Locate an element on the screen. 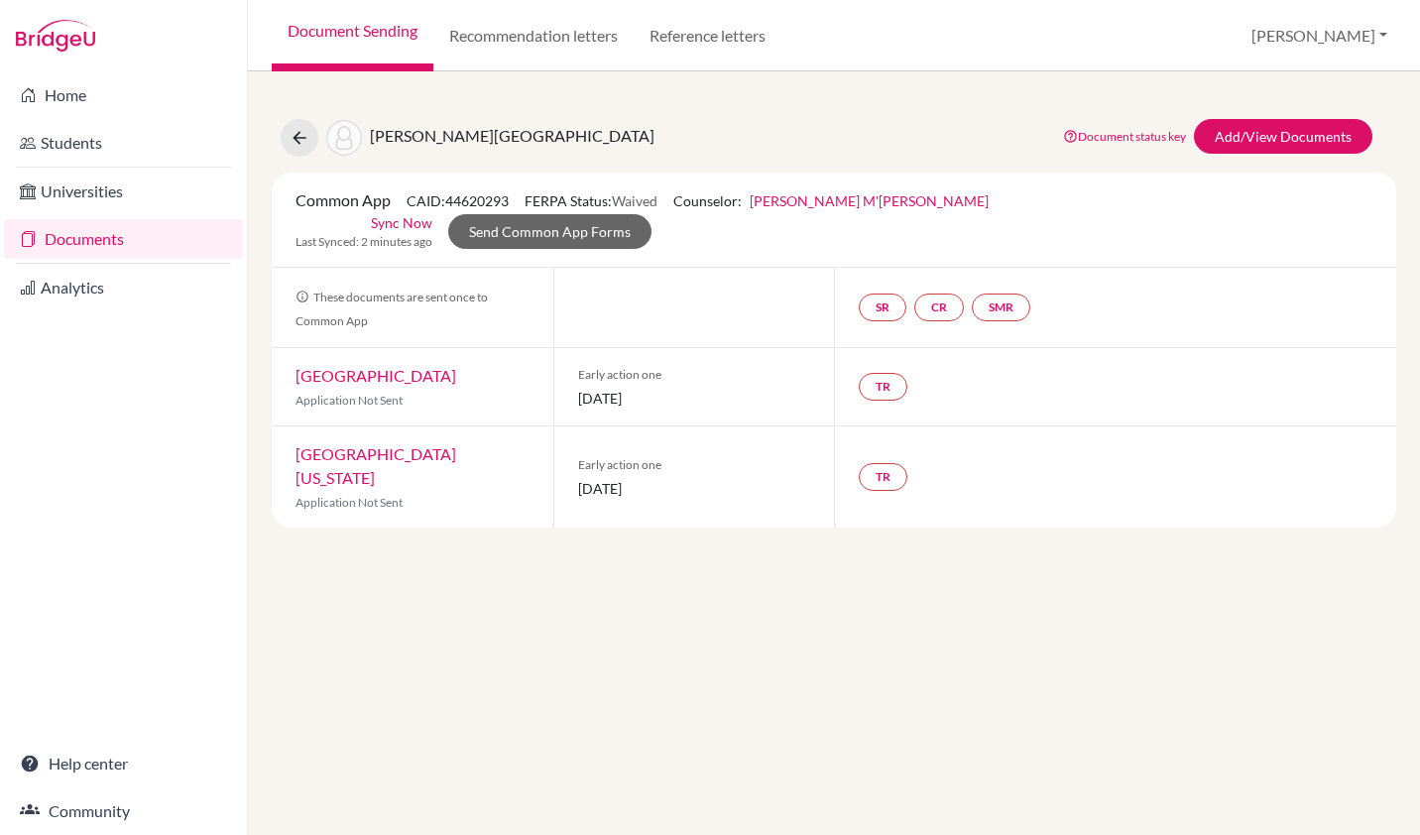 Image resolution: width=1420 pixels, height=835 pixels. span: Waived is located at coordinates (635, 200).